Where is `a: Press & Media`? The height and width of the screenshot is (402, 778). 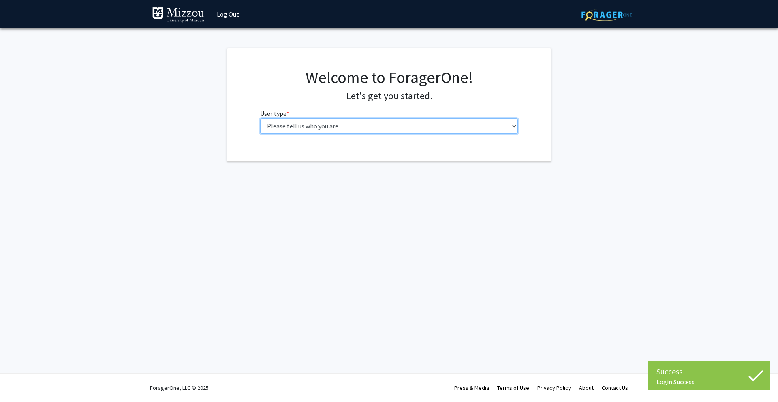
a: Press & Media is located at coordinates (472, 388).